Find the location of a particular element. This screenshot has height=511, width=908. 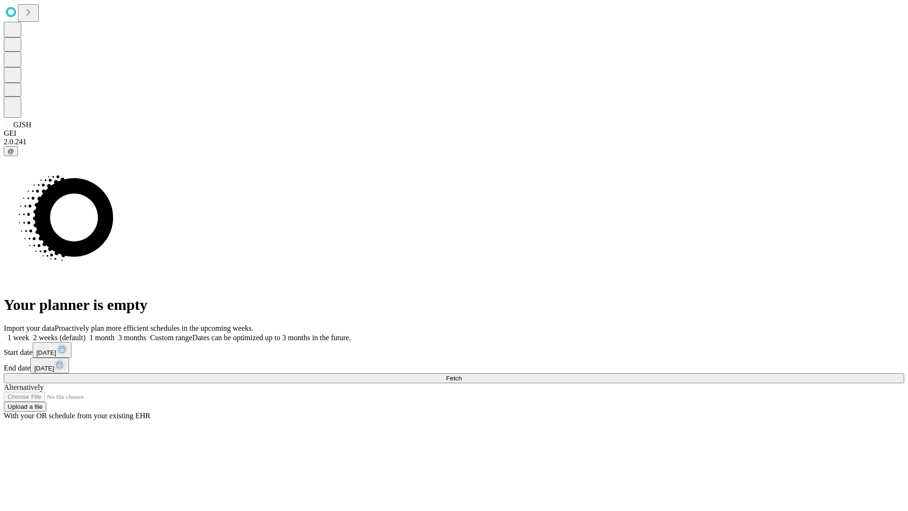

div: GEI is located at coordinates (454, 133).